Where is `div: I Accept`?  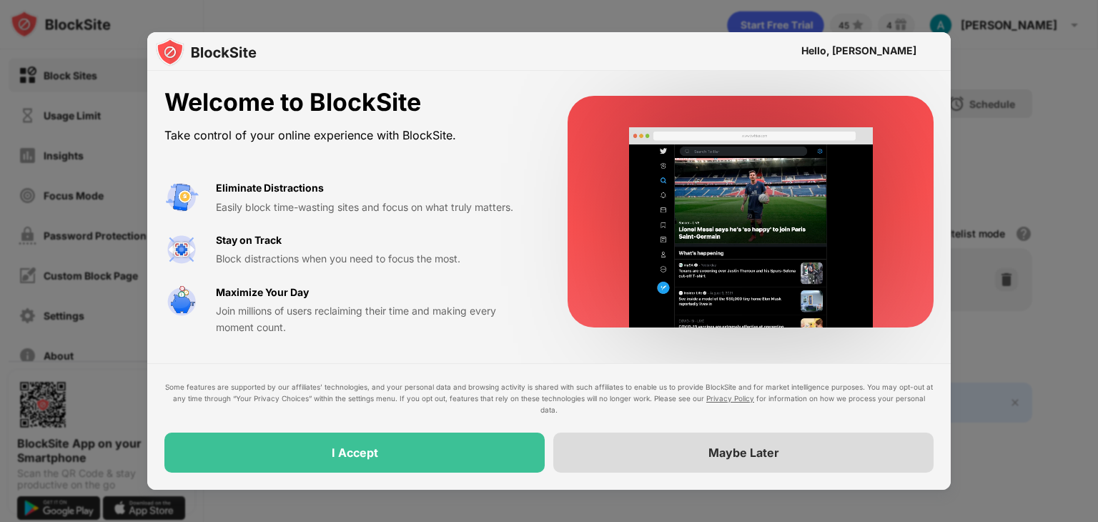
div: I Accept is located at coordinates (355, 453).